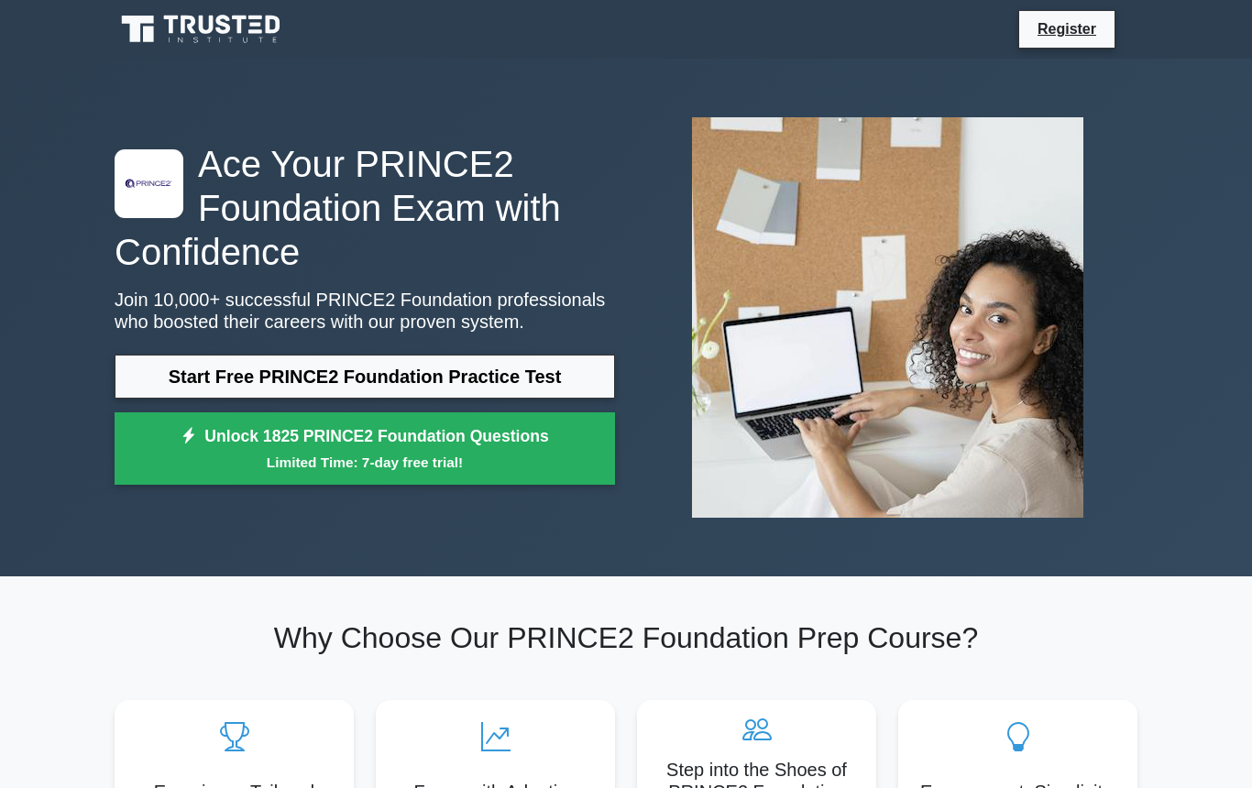  I want to click on a: Register, so click(1067, 28).